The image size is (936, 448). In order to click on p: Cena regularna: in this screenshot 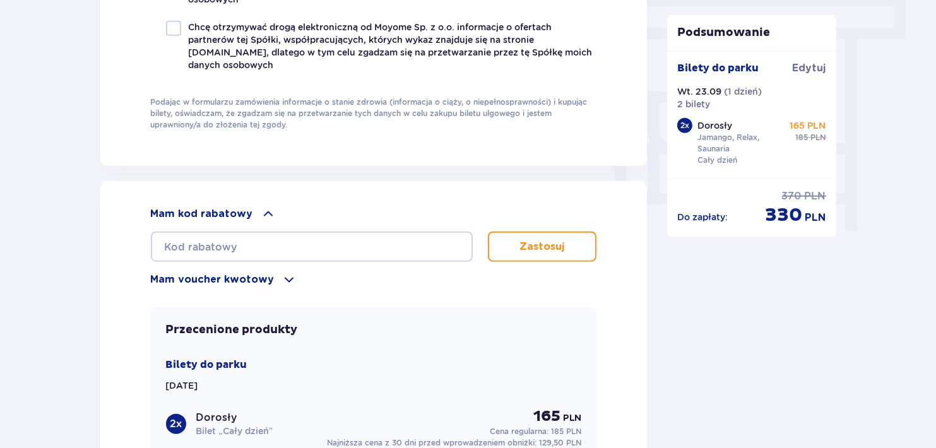, I will do `click(535, 432)`.